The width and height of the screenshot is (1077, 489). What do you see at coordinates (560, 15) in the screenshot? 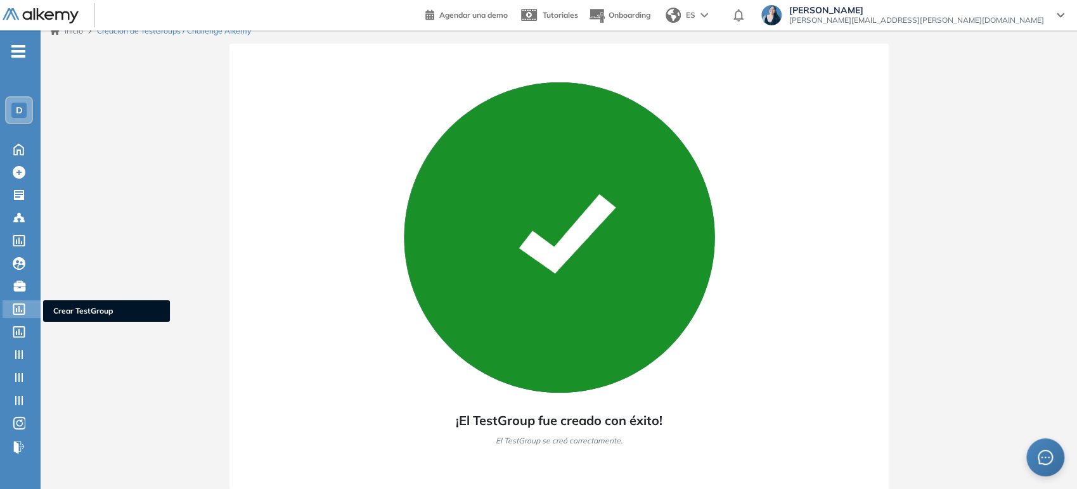
I see `span: Tutoriales` at bounding box center [560, 15].